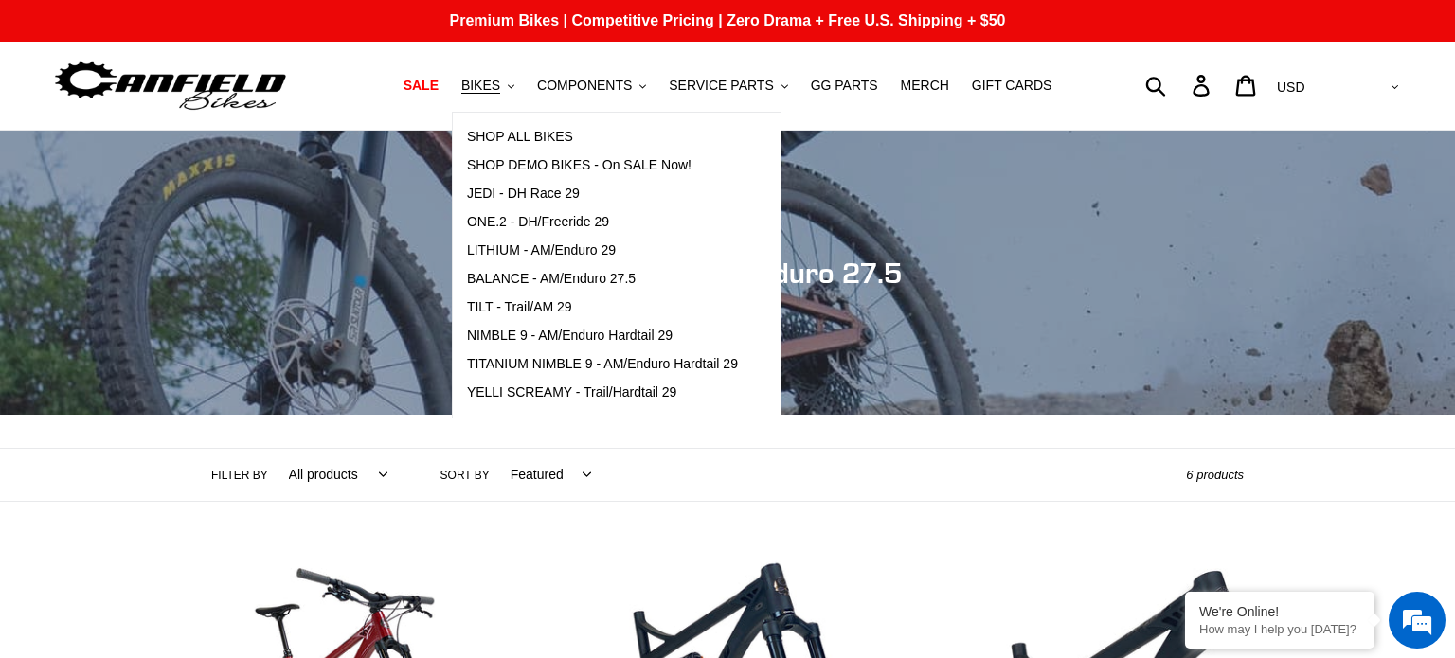 The width and height of the screenshot is (1455, 658). What do you see at coordinates (602, 364) in the screenshot?
I see `span: TITANIUM NIMBLE 9 - AM/Enduro Hardtail 29` at bounding box center [602, 364].